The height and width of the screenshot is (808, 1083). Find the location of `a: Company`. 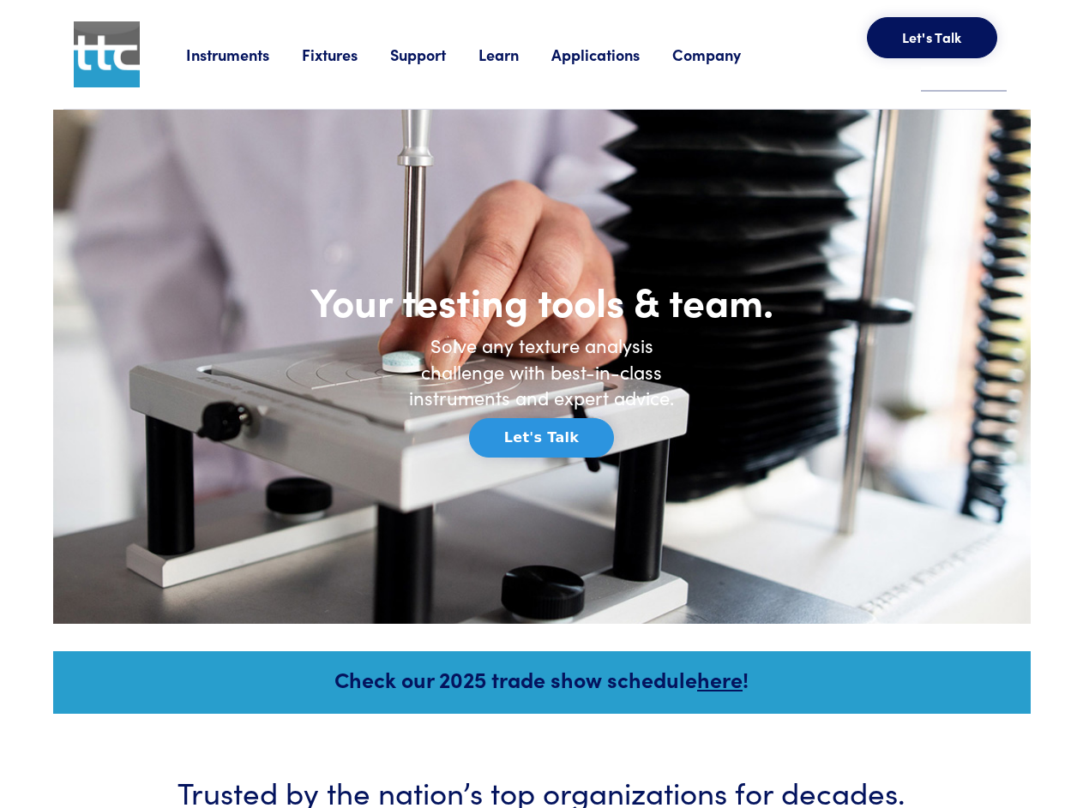

a: Company is located at coordinates (723, 54).